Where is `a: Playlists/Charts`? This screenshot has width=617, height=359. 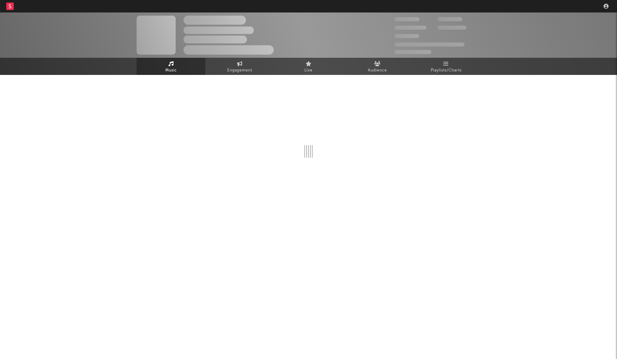 a: Playlists/Charts is located at coordinates (446, 66).